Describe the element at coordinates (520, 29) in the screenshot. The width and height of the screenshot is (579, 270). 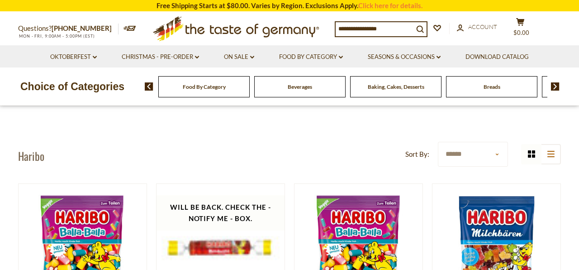
I see `button: $0.00` at that location.